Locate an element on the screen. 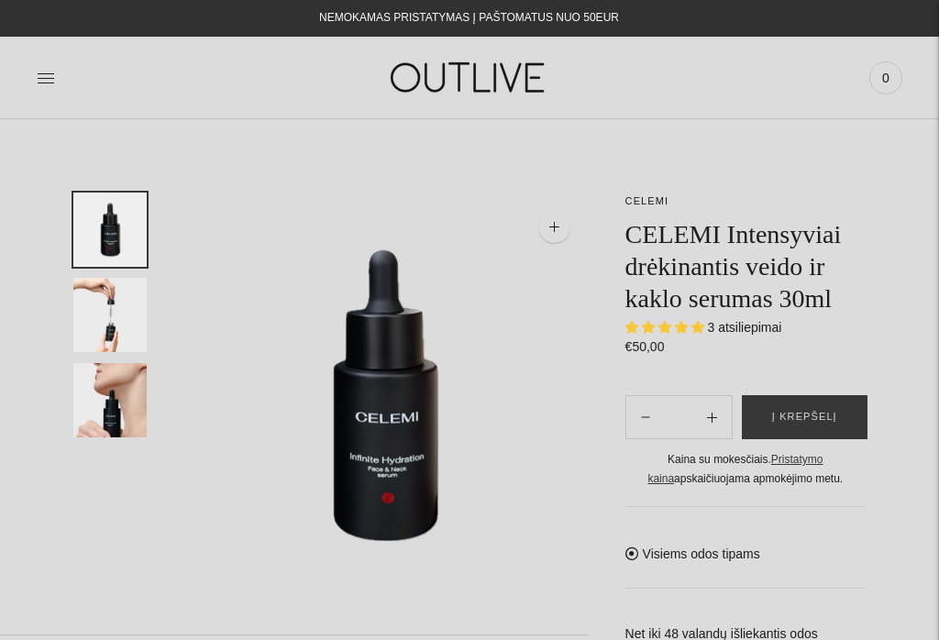 Image resolution: width=939 pixels, height=640 pixels. span: 5.00 stars is located at coordinates (667, 327).